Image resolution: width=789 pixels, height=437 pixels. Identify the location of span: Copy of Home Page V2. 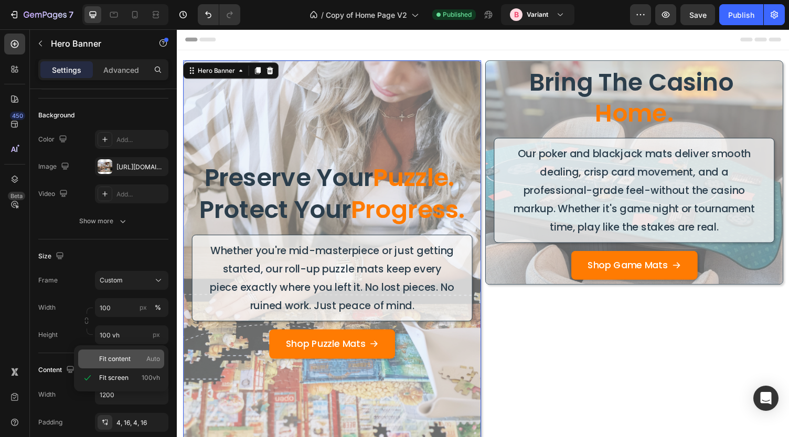
(366, 15).